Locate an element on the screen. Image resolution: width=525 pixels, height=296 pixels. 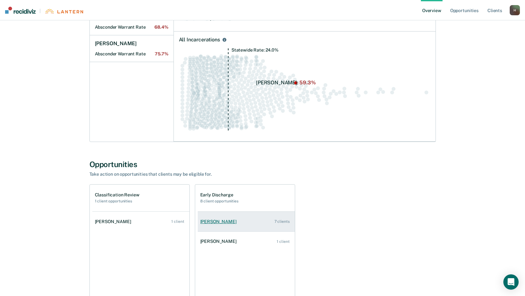
span: 68.4% is located at coordinates (161, 27).